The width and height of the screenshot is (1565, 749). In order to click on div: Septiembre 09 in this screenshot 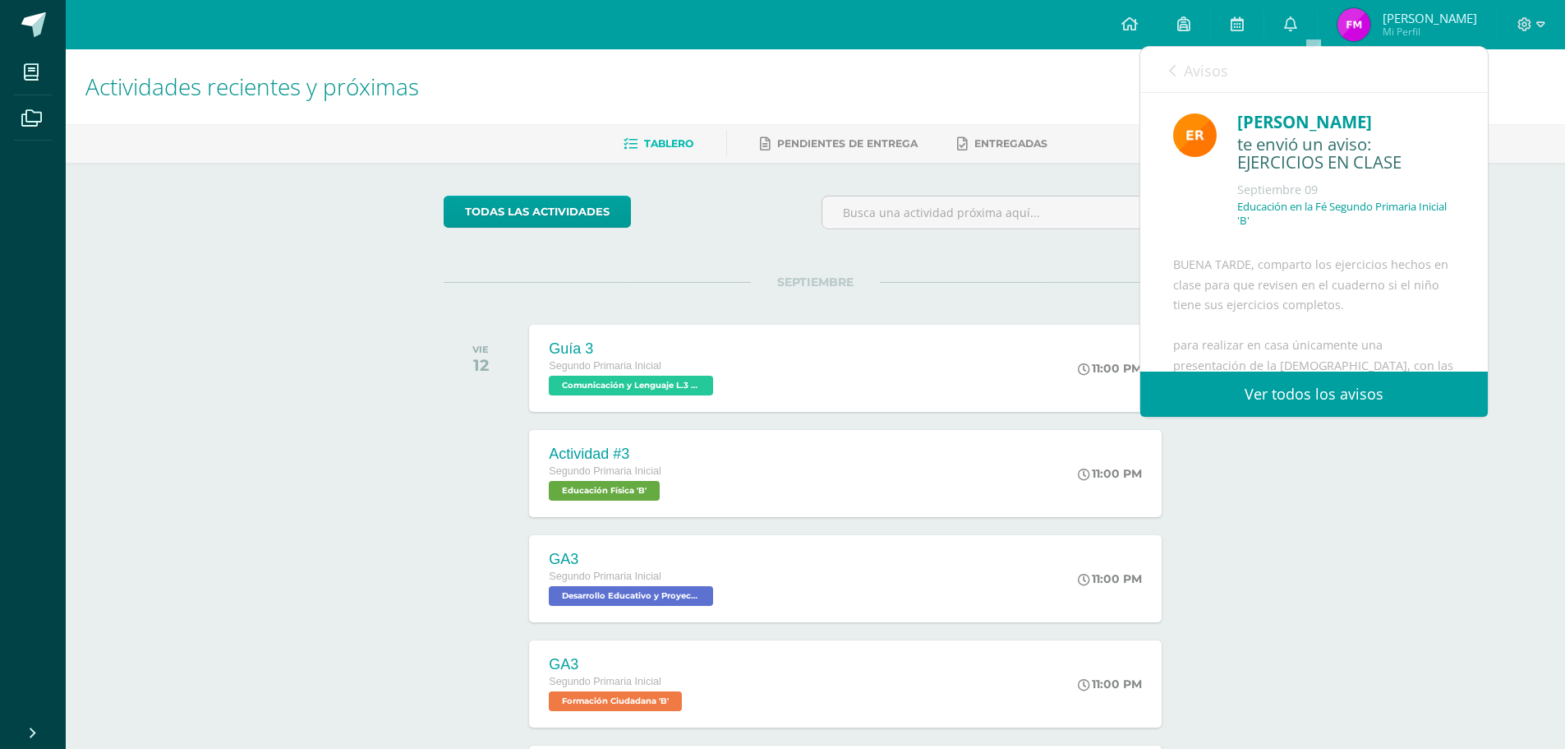, I will do `click(1346, 190)`.